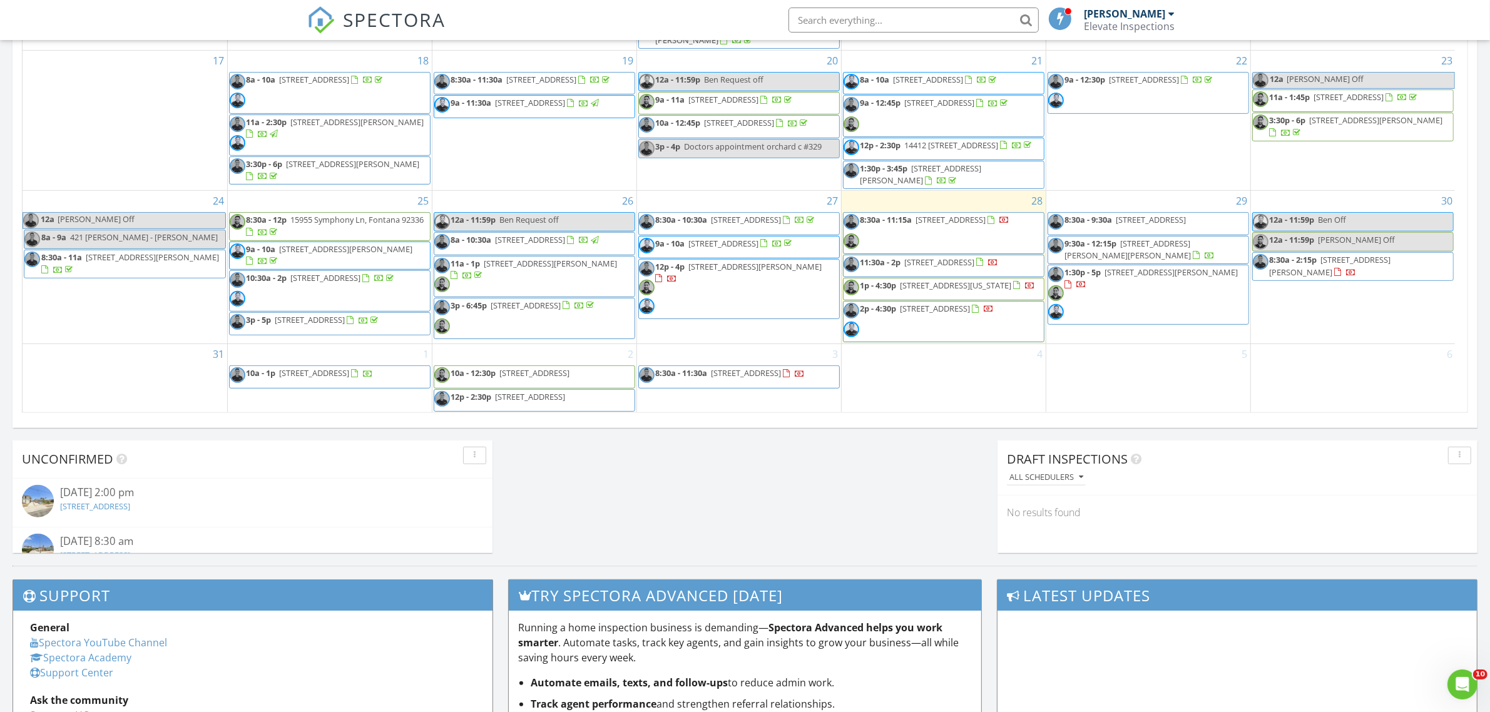 Image resolution: width=1490 pixels, height=712 pixels. What do you see at coordinates (98, 643) in the screenshot?
I see `a: Spectora YouTube Channel` at bounding box center [98, 643].